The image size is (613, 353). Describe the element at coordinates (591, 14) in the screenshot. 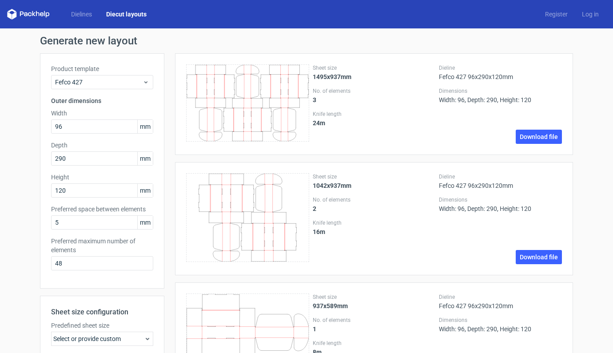

I see `a: Log in` at that location.